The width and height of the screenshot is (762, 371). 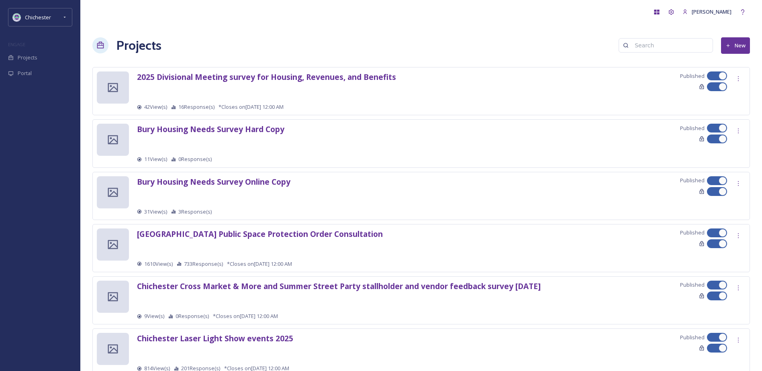 What do you see at coordinates (266, 77) in the screenshot?
I see `strong: 2025 Divisional Meeting survey for Housing, Revenues, and Benefits` at bounding box center [266, 77].